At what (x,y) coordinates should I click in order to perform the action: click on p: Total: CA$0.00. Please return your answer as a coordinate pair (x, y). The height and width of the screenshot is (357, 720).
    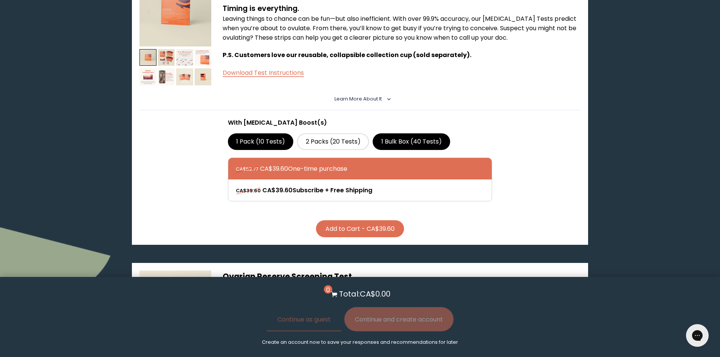
    Looking at the image, I should click on (365, 294).